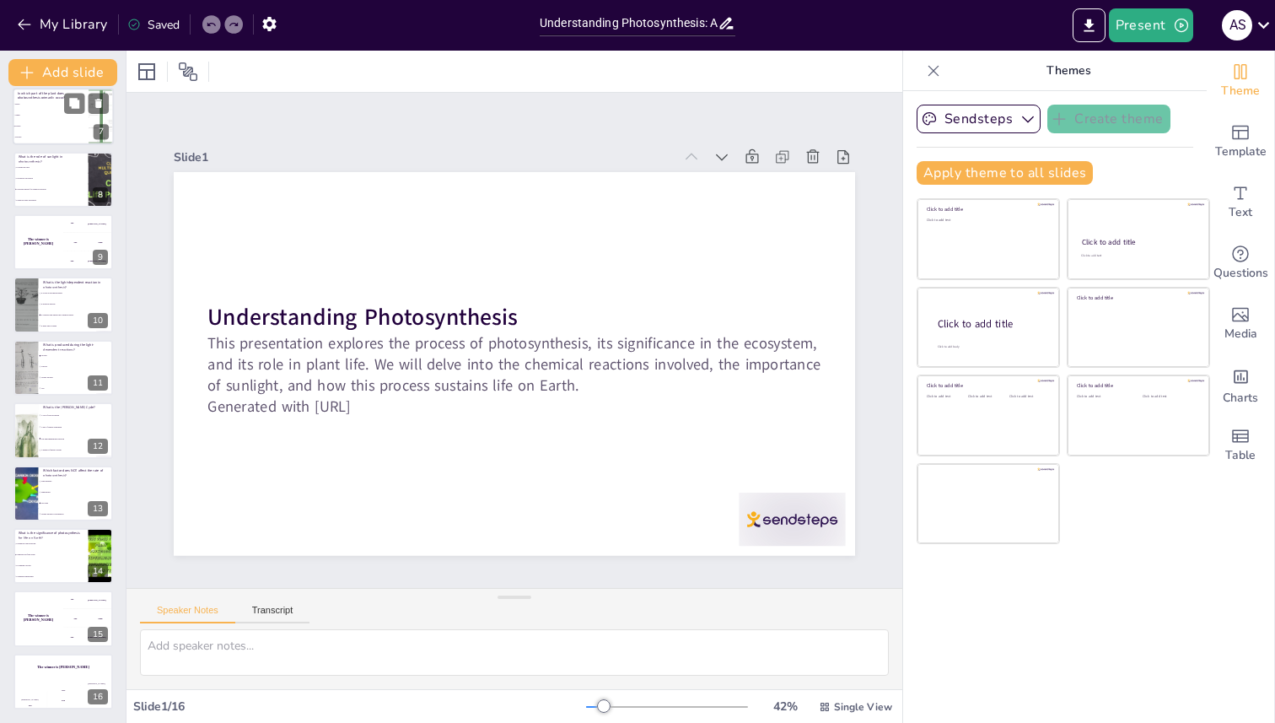 The image size is (1275, 723). Describe the element at coordinates (77, 427) in the screenshot. I see `span: A part of cellular respiration` at that location.